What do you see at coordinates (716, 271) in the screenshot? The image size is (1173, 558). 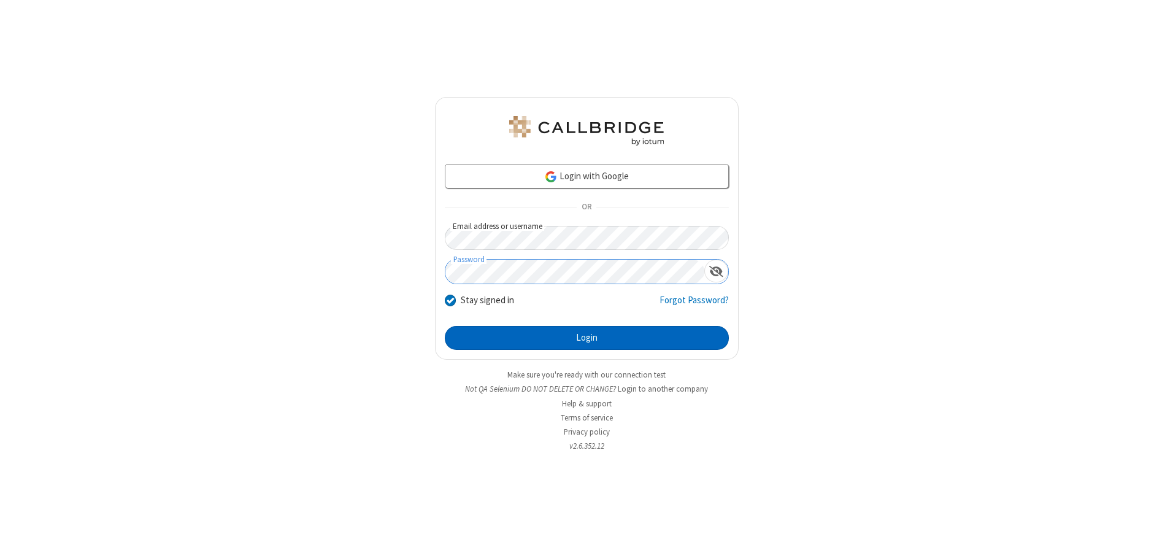 I see `div: Show password` at bounding box center [716, 271].